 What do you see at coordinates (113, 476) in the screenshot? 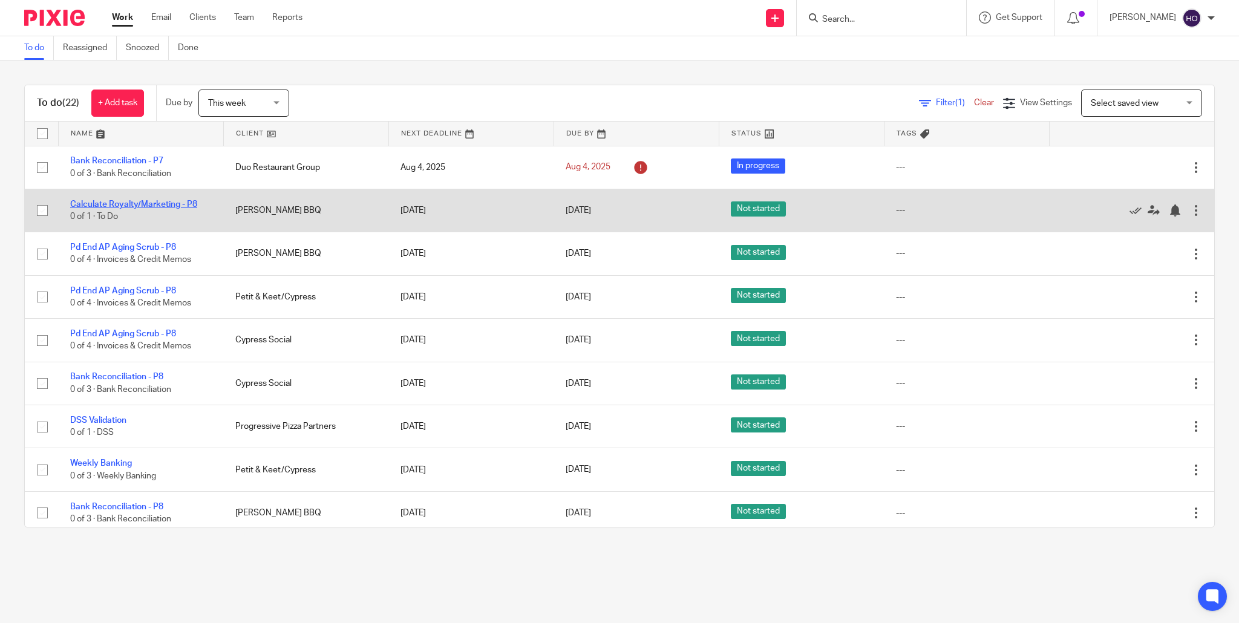
I see `span: 0 of 3 · Weekly Banking` at bounding box center [113, 476].